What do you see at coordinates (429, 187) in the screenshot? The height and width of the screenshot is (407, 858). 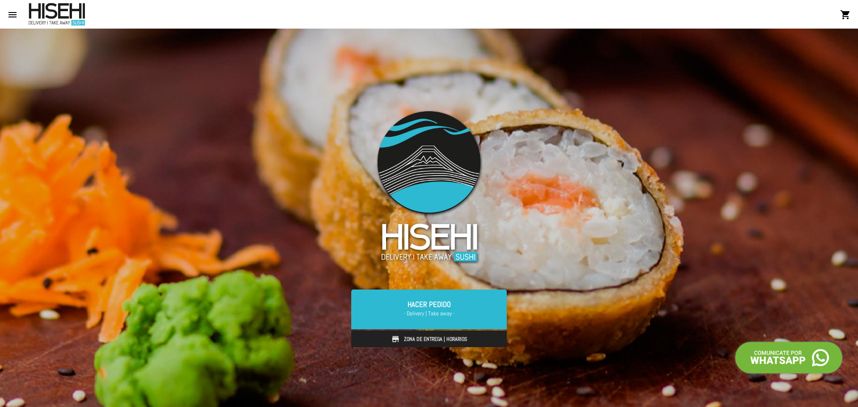 I see `img: logo-slider3.png` at bounding box center [429, 187].